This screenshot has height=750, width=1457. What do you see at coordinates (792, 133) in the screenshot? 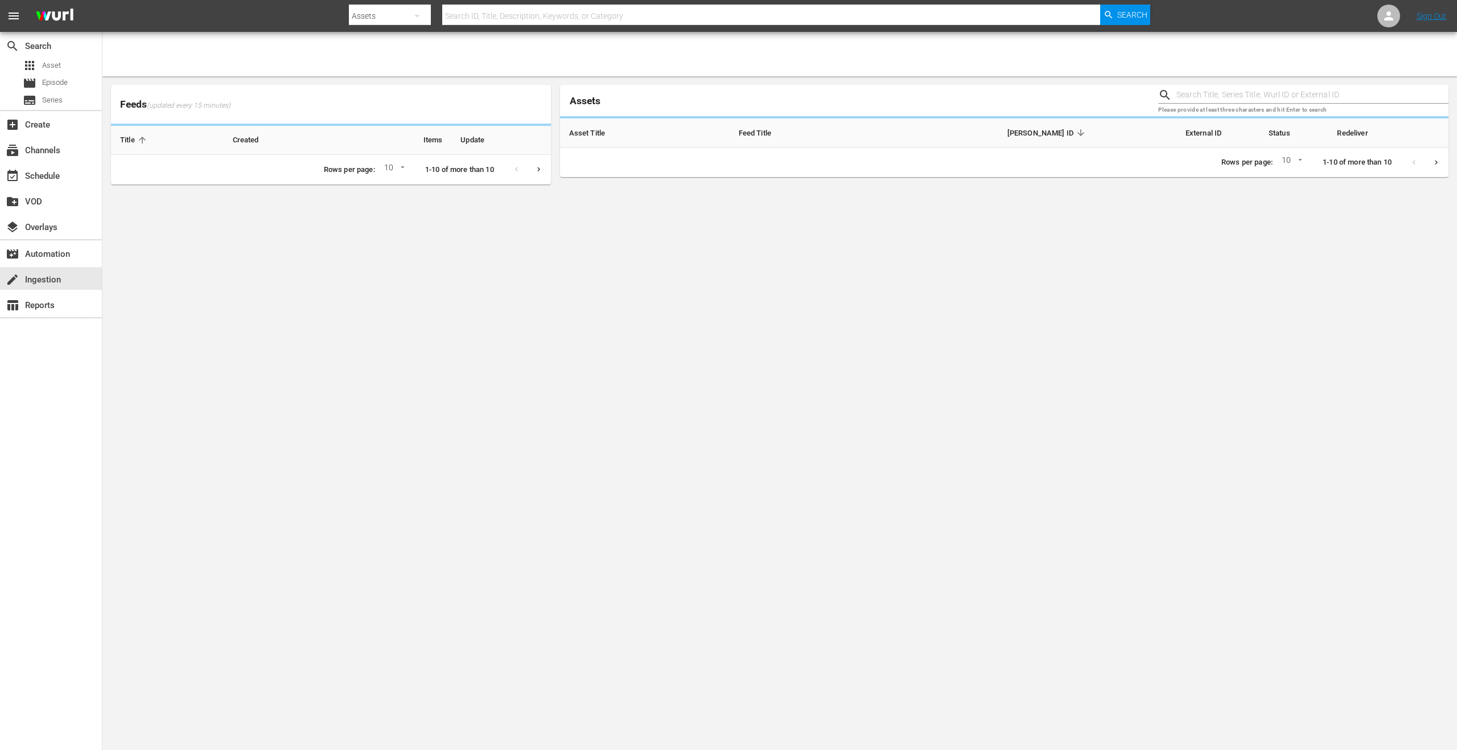
I see `th: Feed Title` at bounding box center [792, 133].